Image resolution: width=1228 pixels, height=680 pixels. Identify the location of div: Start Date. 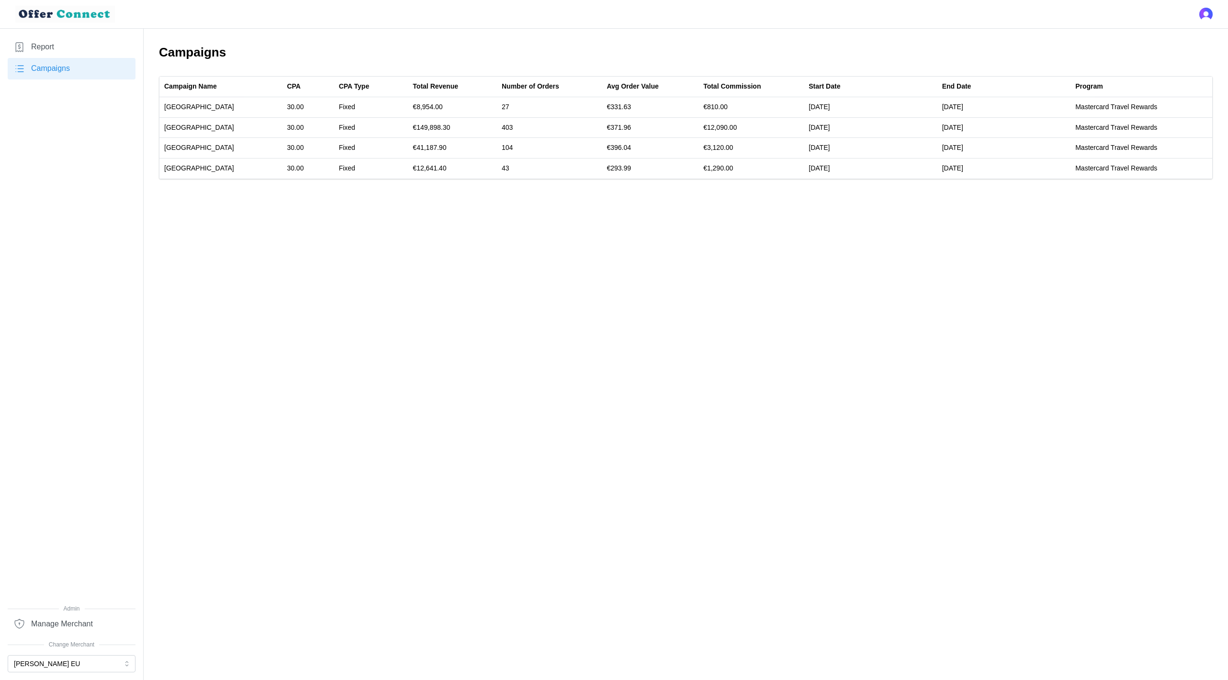
(824, 87).